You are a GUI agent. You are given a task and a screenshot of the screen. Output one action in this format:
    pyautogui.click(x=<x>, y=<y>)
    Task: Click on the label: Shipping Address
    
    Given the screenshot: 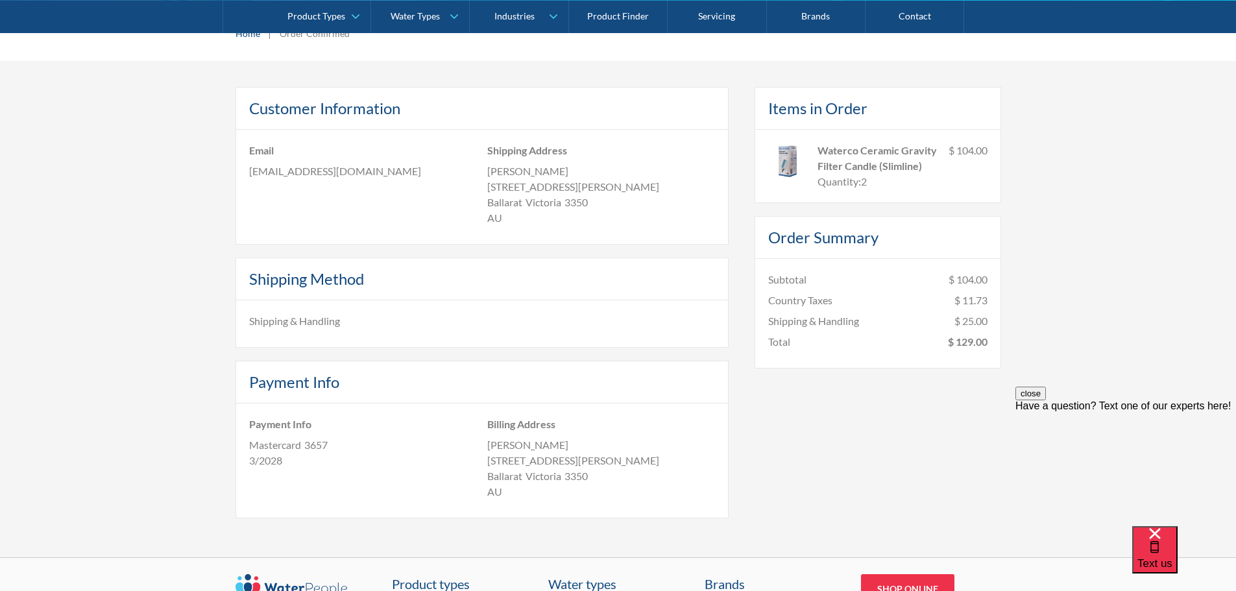 What is the action you would take?
    pyautogui.click(x=601, y=151)
    